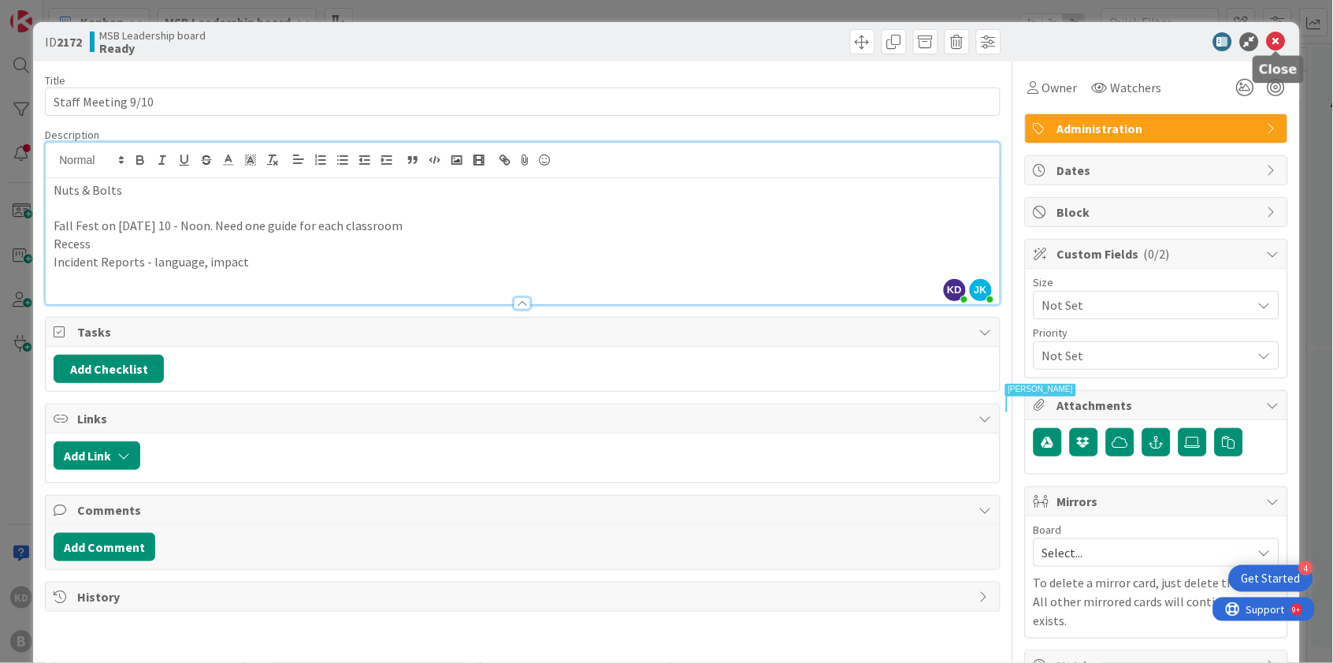  Describe the element at coordinates (1060, 87) in the screenshot. I see `span: Owner` at that location.